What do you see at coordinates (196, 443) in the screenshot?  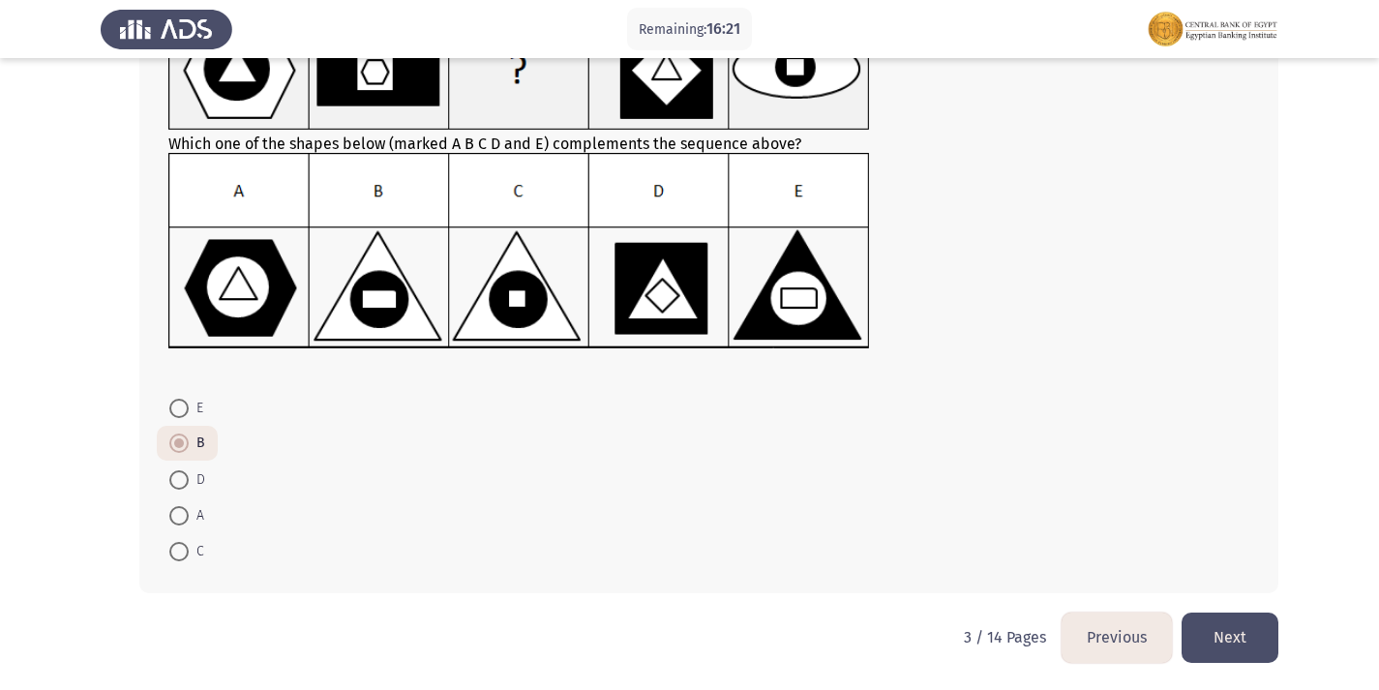 I see `span: B` at bounding box center [196, 443].